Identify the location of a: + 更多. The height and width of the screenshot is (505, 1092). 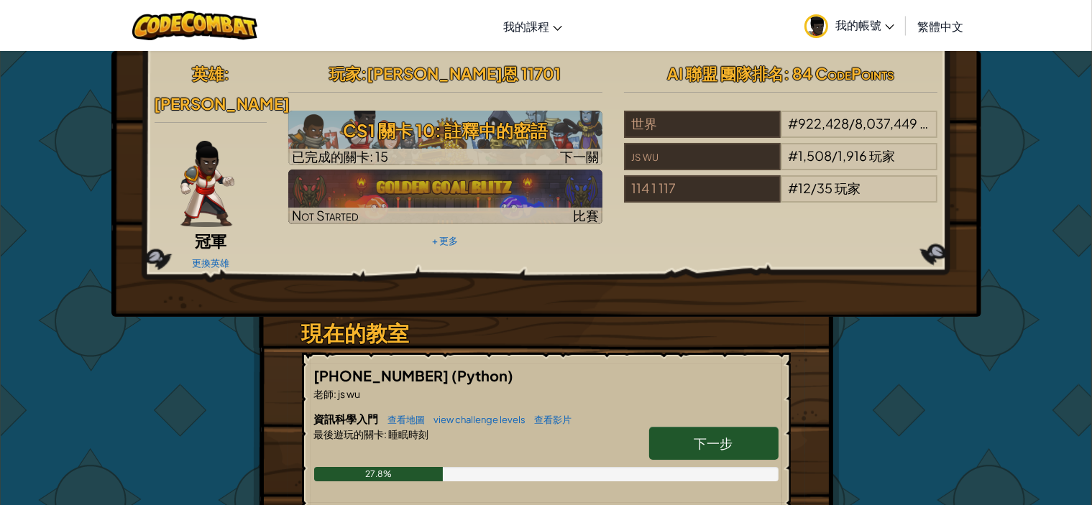
(445, 241).